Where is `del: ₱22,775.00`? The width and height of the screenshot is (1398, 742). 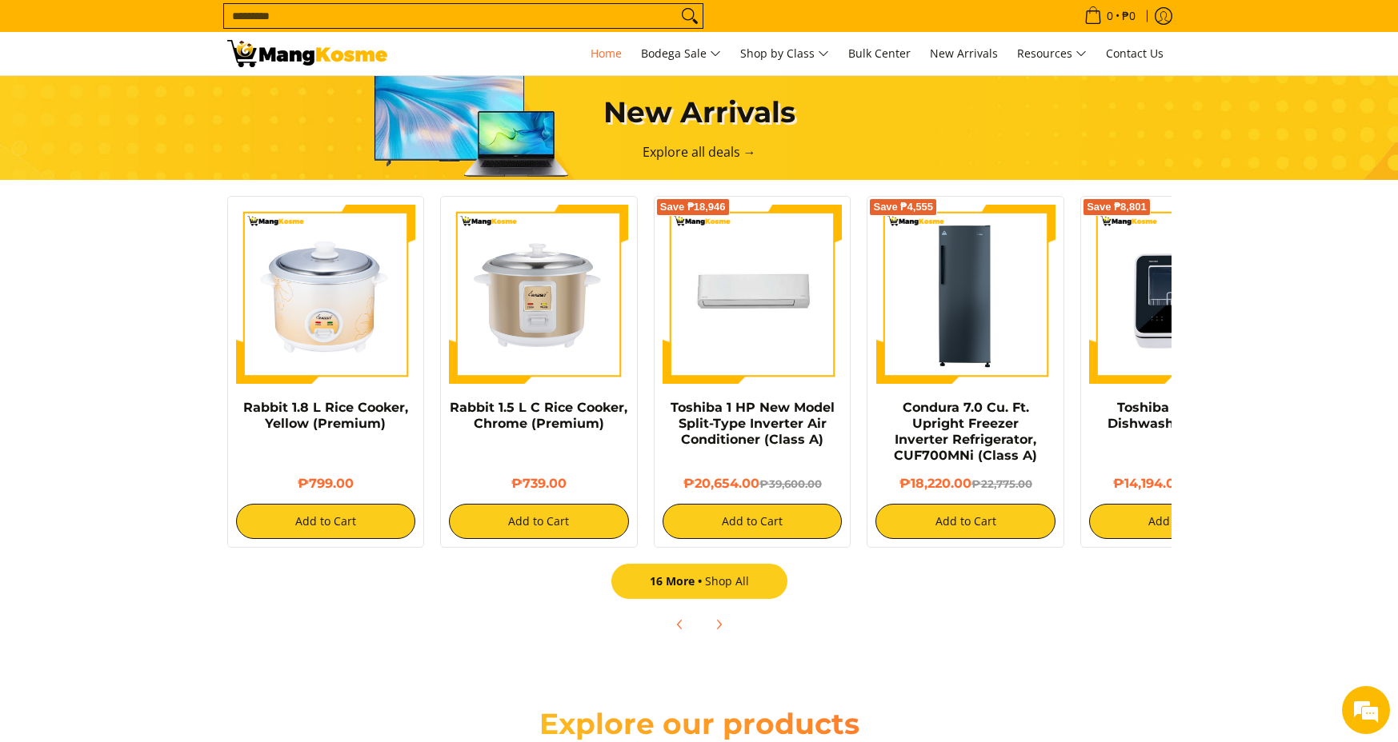
del: ₱22,775.00 is located at coordinates (1002, 484).